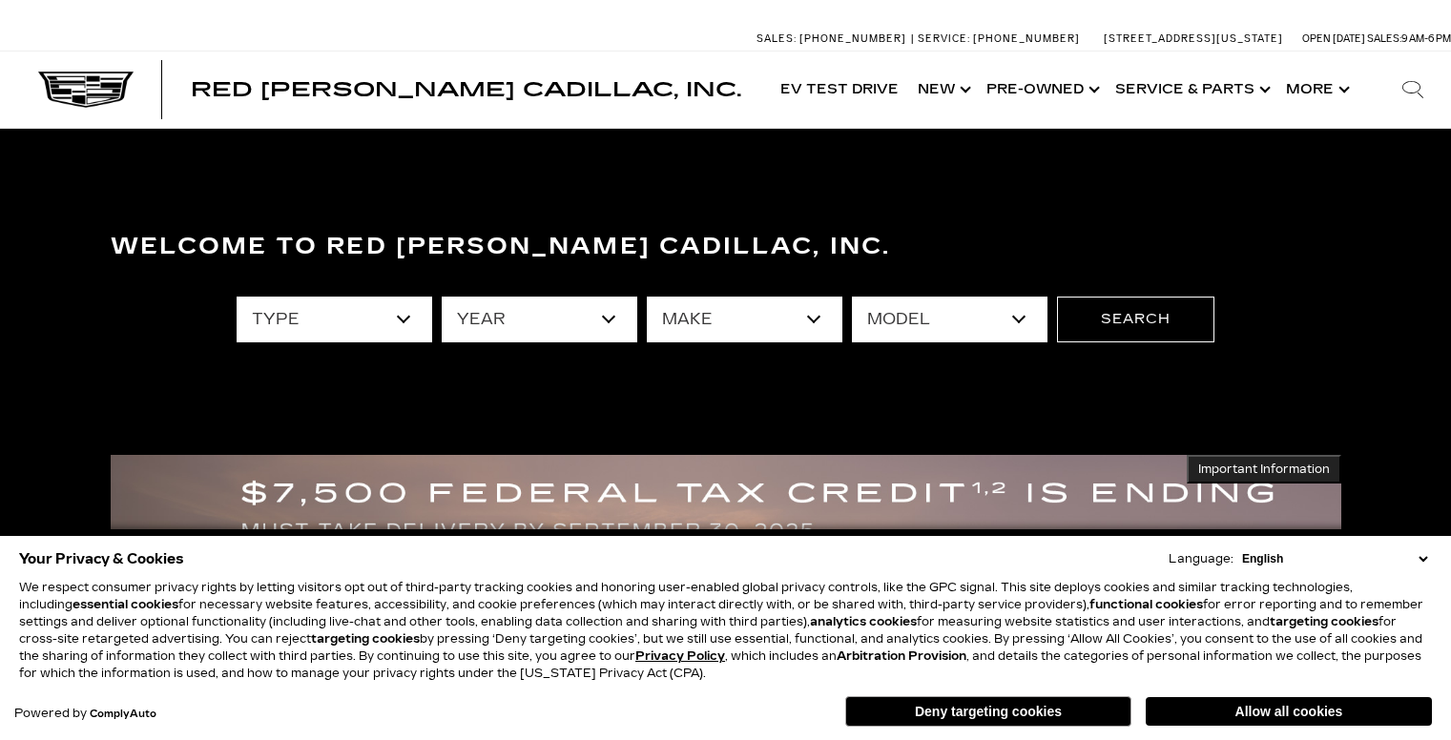  I want to click on a: EV Test Drive, so click(840, 90).